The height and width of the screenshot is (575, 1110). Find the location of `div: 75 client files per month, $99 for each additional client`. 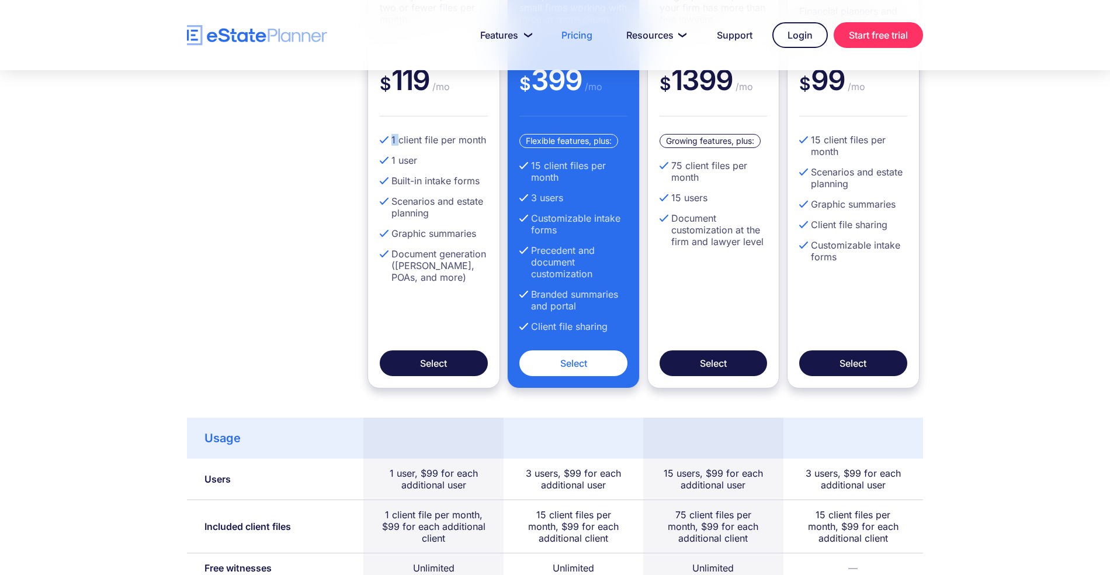

div: 75 client files per month, $99 for each additional client is located at coordinates (713, 526).